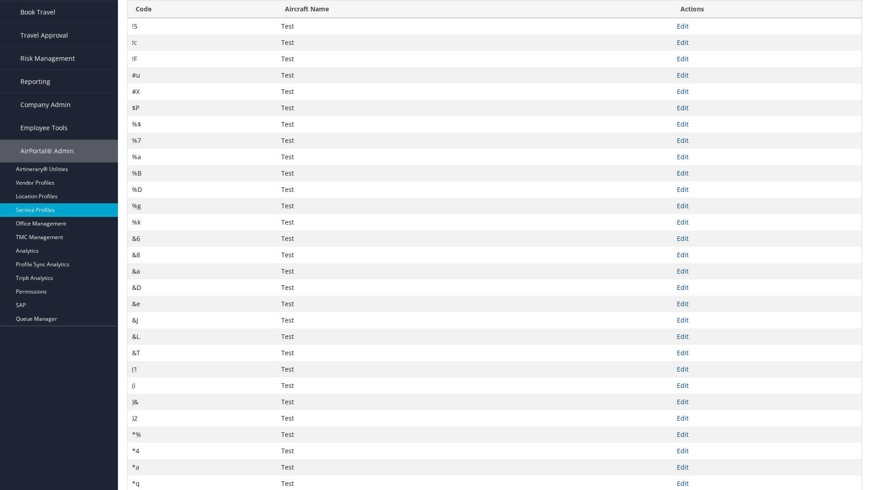 This screenshot has height=490, width=871. Describe the element at coordinates (202, 206) in the screenshot. I see `td: %g` at that location.